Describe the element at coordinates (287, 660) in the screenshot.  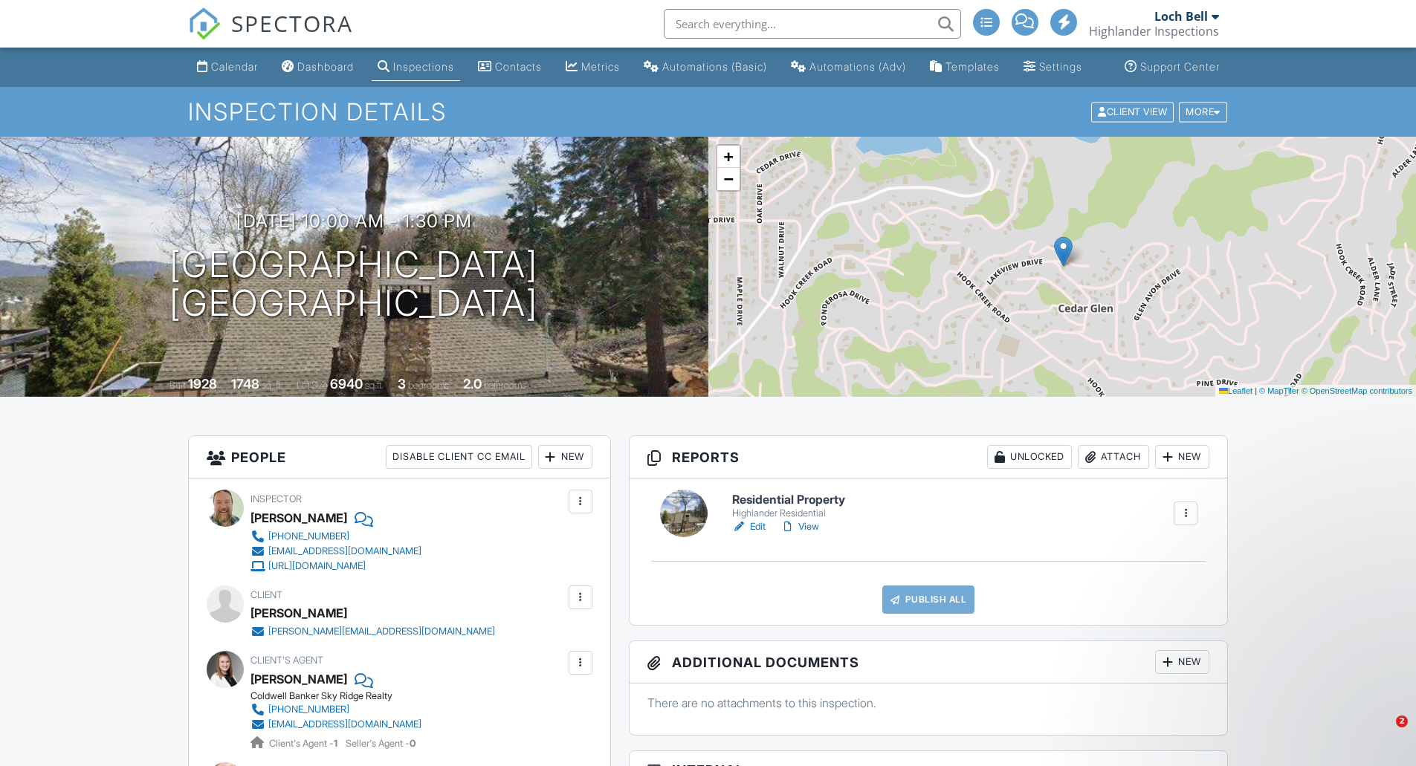
I see `span: Client's Agent` at that location.